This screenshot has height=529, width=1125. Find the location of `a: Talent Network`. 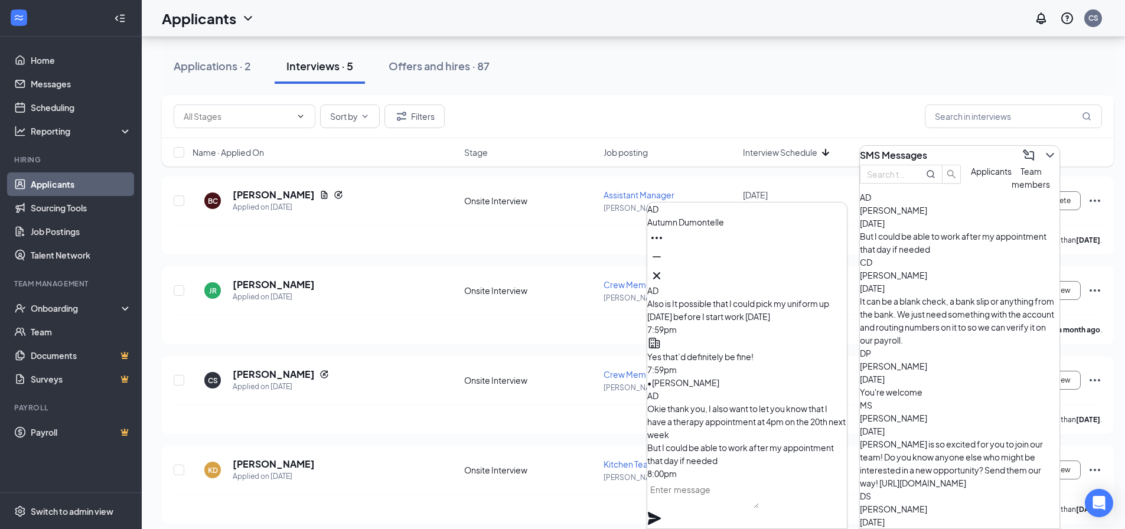

a: Talent Network is located at coordinates (81, 255).